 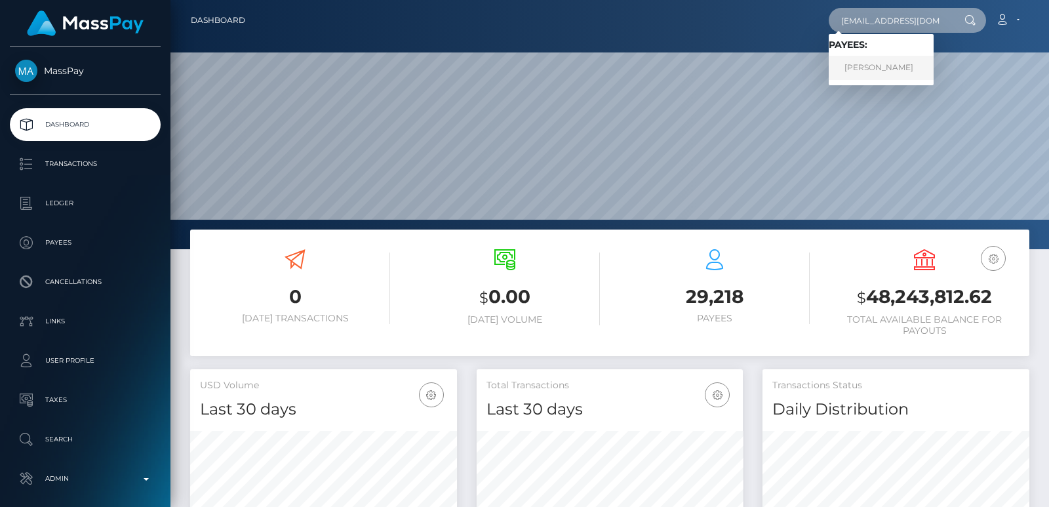 I want to click on a: Links, so click(x=85, y=321).